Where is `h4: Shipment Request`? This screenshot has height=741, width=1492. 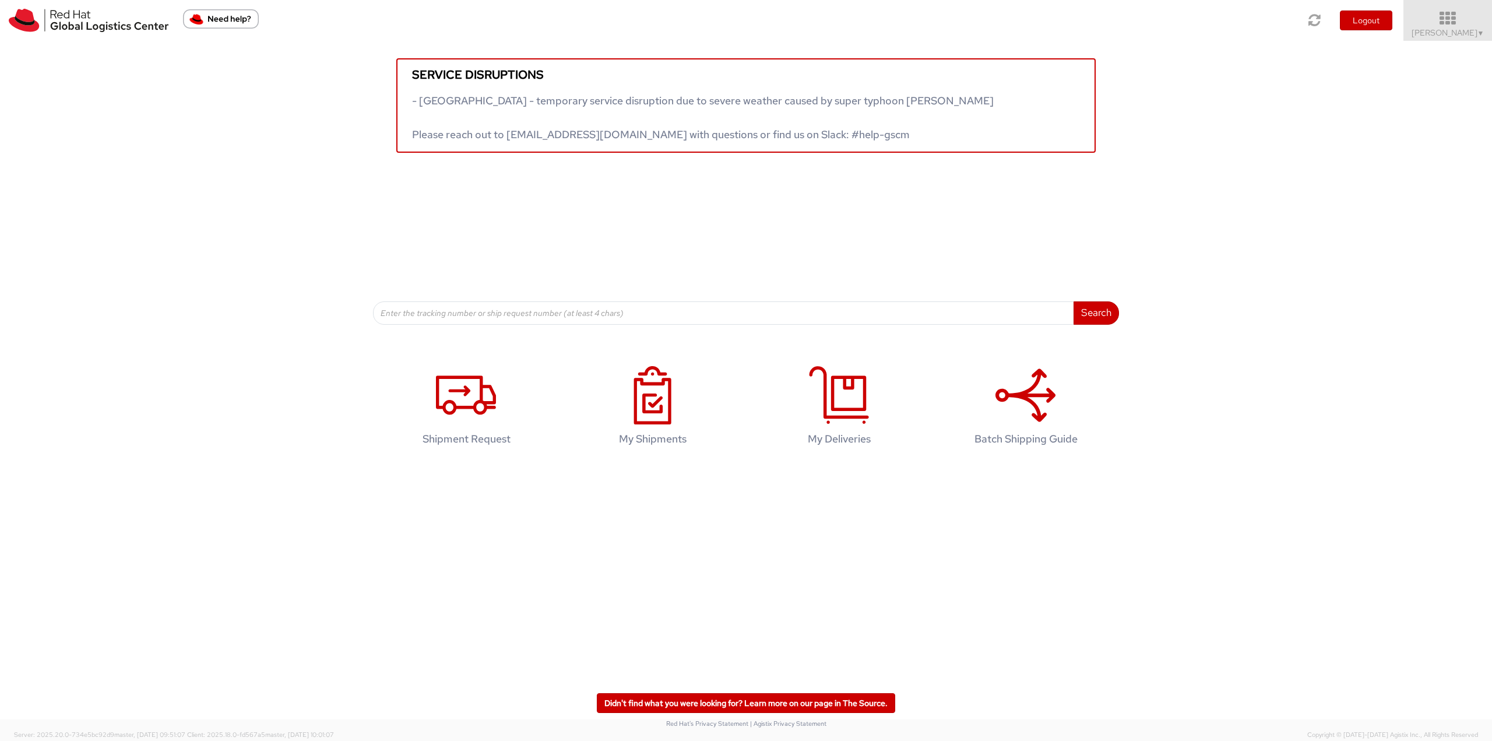
h4: Shipment Request is located at coordinates (466, 439).